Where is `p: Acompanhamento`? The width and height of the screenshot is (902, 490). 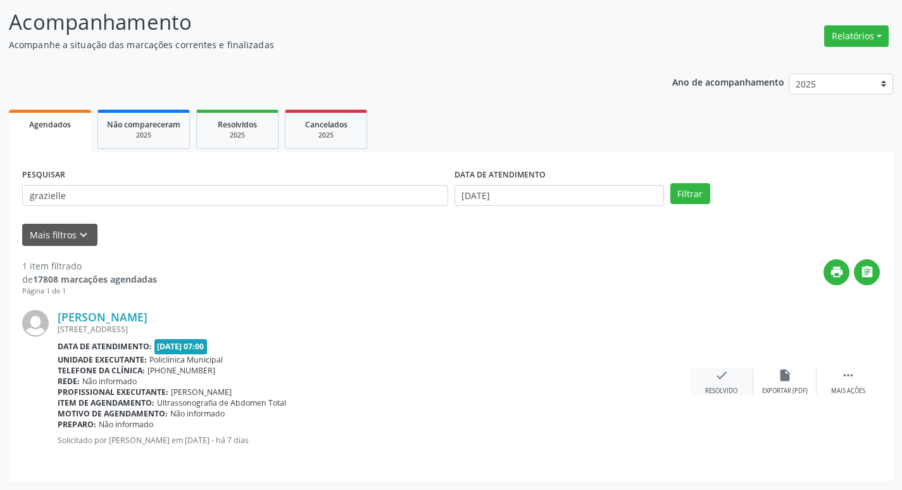 p: Acompanhamento is located at coordinates (319, 22).